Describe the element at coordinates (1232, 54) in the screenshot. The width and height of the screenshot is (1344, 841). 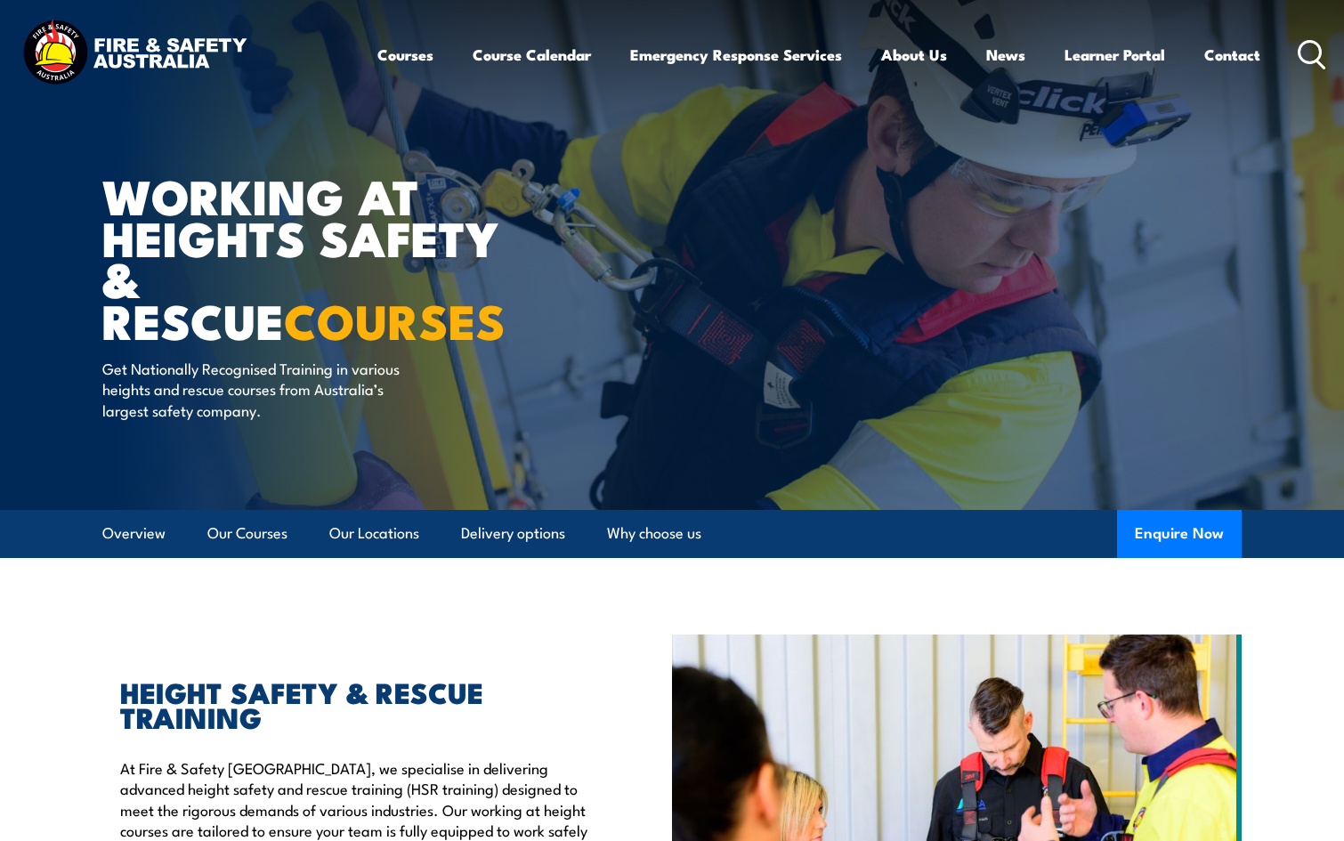
I see `a: Contact` at that location.